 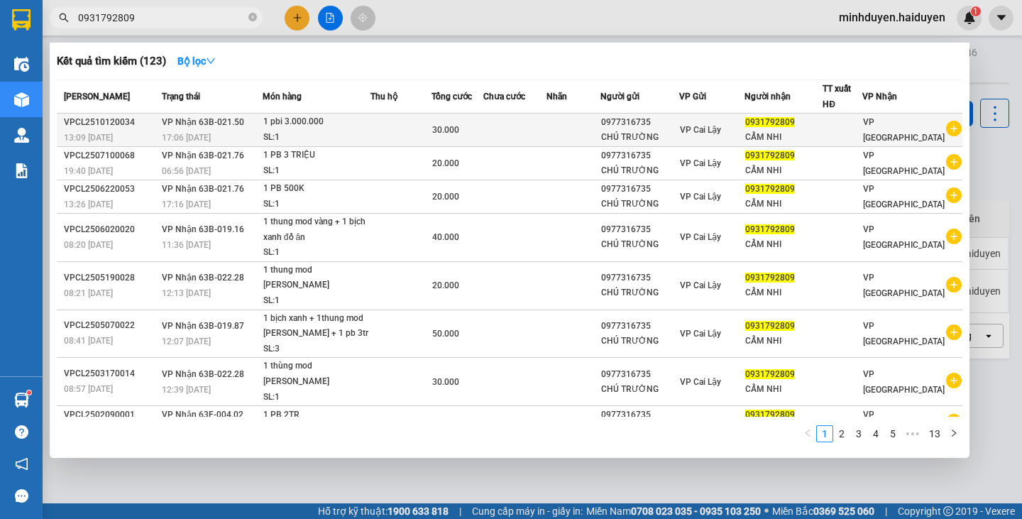 What do you see at coordinates (111, 189) in the screenshot?
I see `div: VPCL2506220053` at bounding box center [111, 189].